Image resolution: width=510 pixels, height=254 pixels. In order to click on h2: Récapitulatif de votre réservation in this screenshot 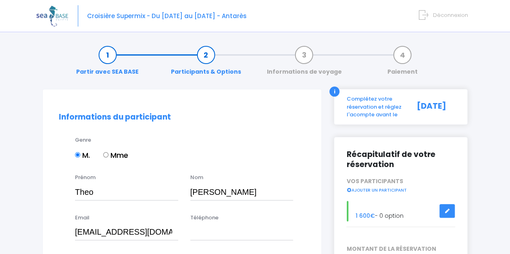, I will do `click(400, 160)`.